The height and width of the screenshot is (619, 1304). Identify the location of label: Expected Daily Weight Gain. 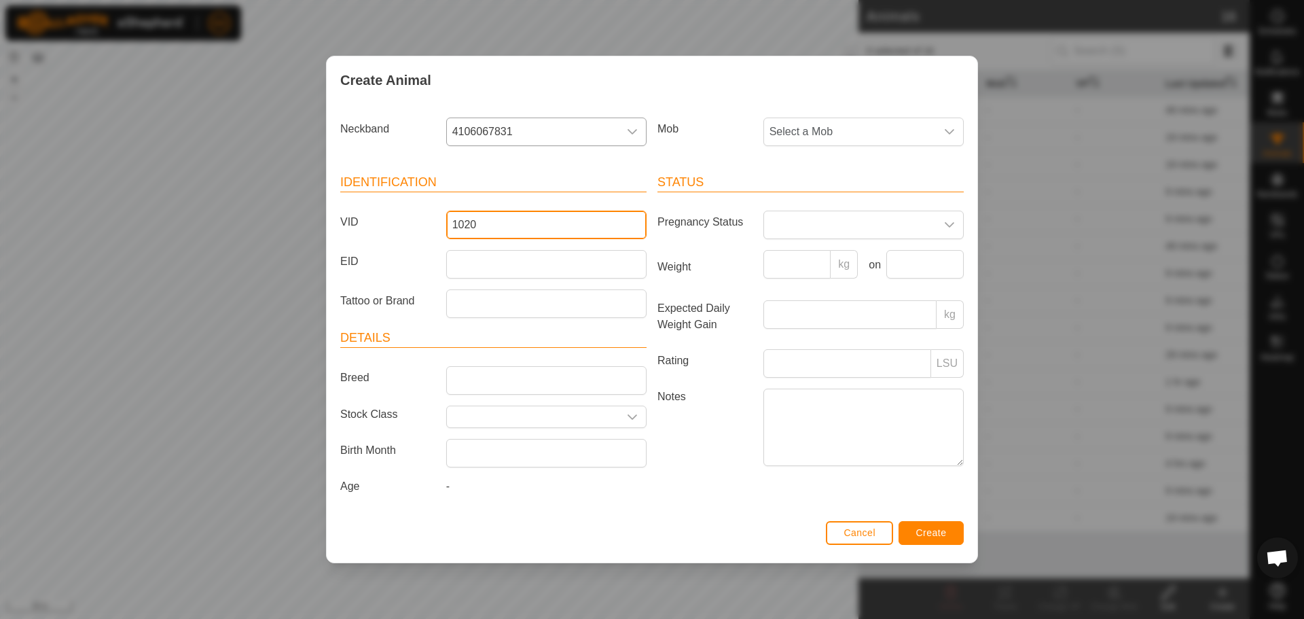
(705, 317).